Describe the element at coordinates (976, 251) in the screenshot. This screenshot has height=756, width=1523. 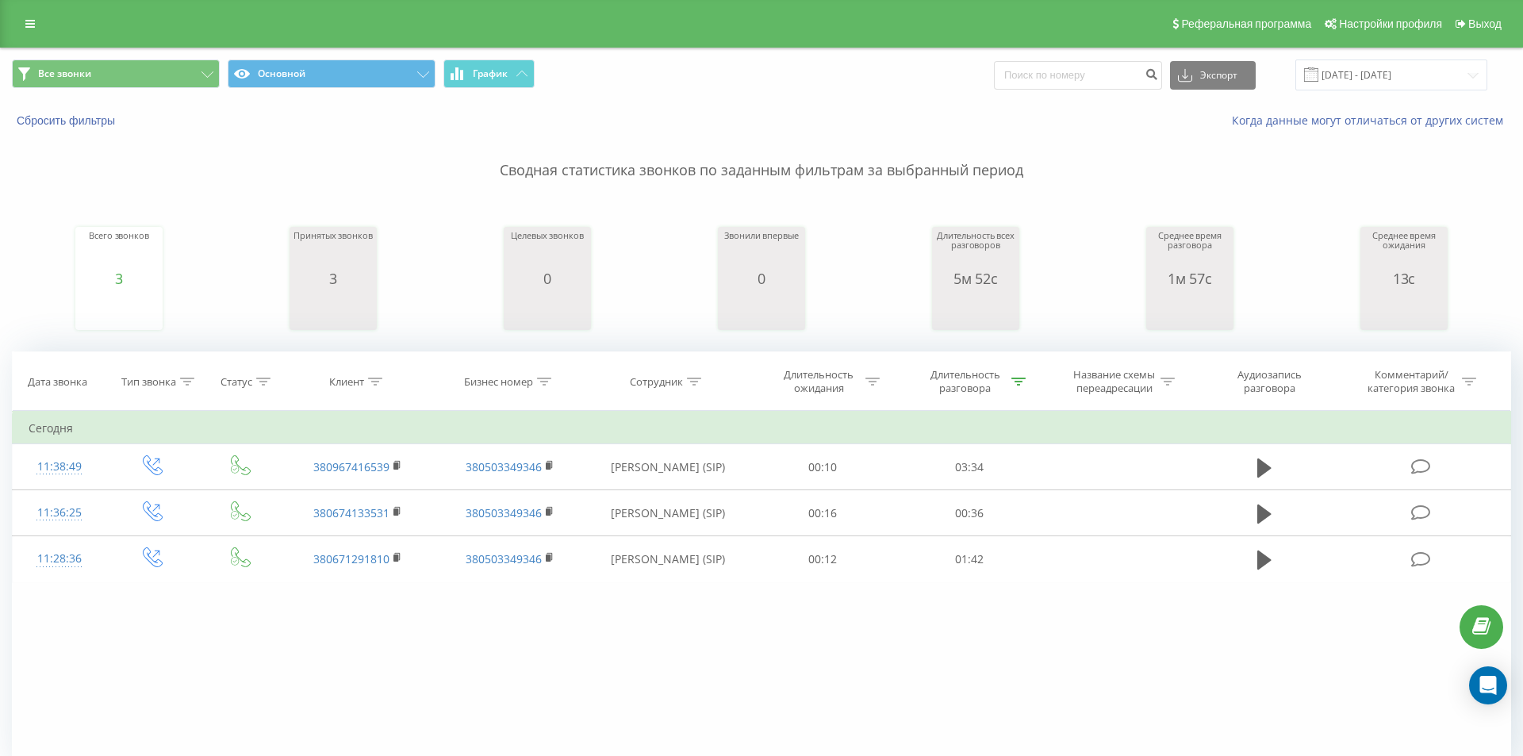
I see `div: Длительность всех разговоров` at that location.